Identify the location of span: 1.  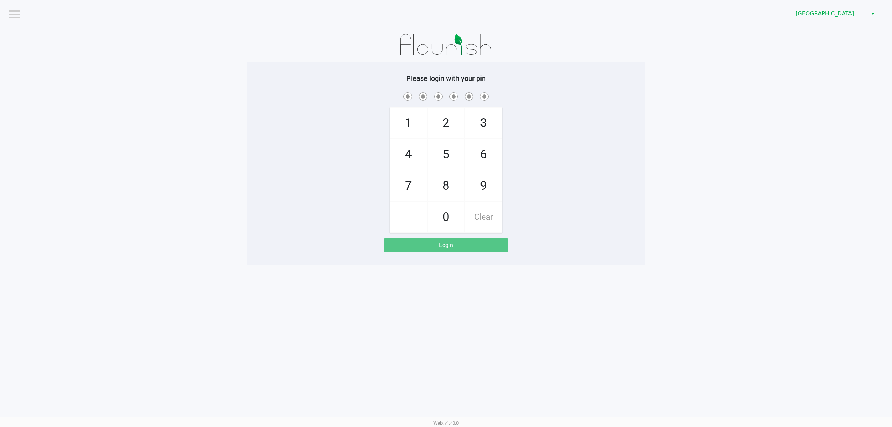
(409, 123).